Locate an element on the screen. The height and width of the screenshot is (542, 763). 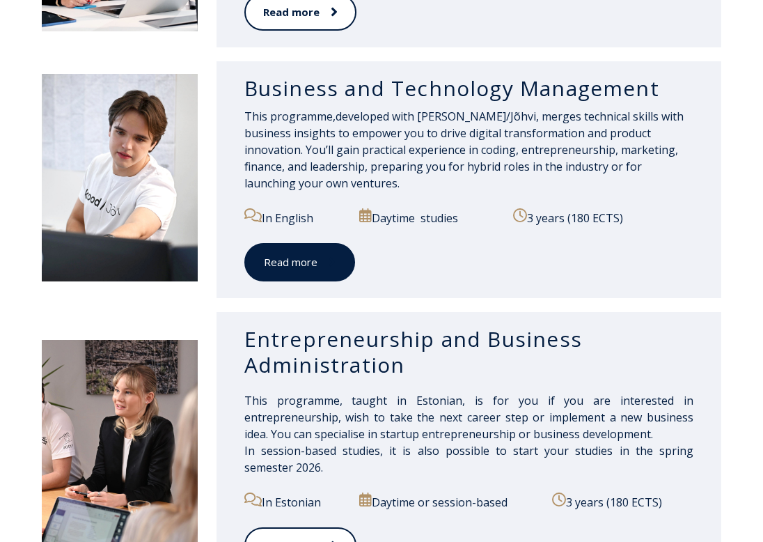
h3: Entrepreneurship and Business Administration is located at coordinates (469, 352).